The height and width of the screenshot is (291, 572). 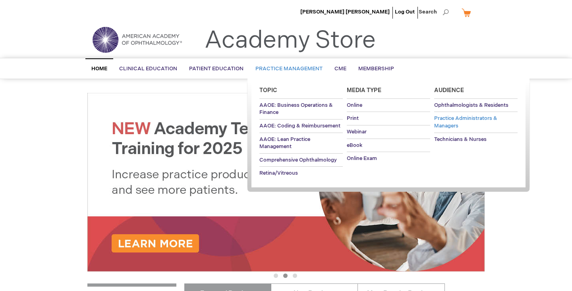 What do you see at coordinates (340, 69) in the screenshot?
I see `span: CME` at bounding box center [340, 69].